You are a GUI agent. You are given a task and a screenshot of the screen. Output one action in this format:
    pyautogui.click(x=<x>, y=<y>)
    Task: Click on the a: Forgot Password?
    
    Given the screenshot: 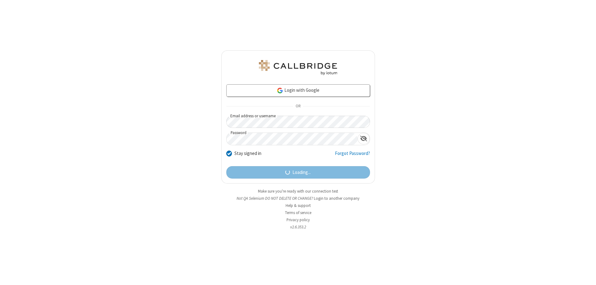 What is the action you would take?
    pyautogui.click(x=353, y=156)
    